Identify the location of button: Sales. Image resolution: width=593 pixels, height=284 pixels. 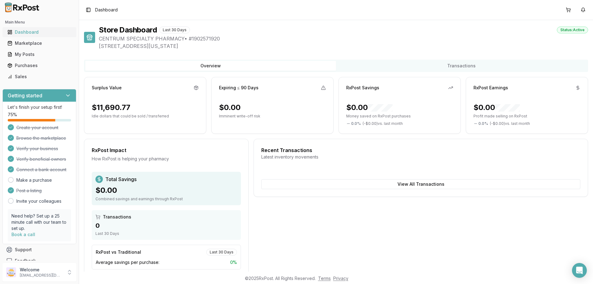
(39, 77).